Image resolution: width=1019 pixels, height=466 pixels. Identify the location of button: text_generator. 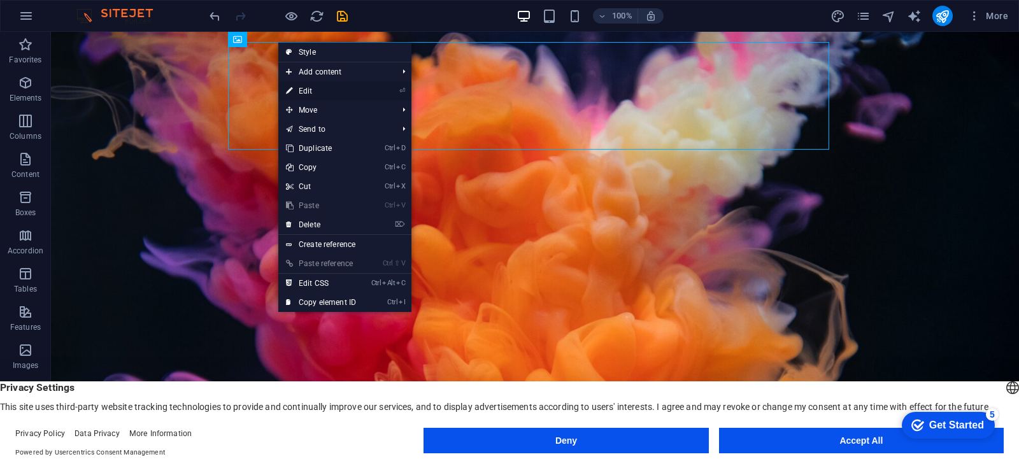
(915, 16).